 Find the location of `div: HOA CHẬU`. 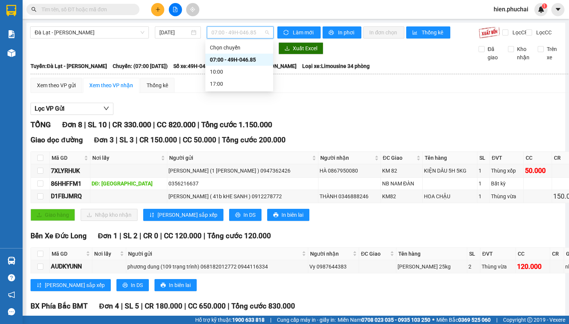

div: HOA CHẬU is located at coordinates (450, 196).